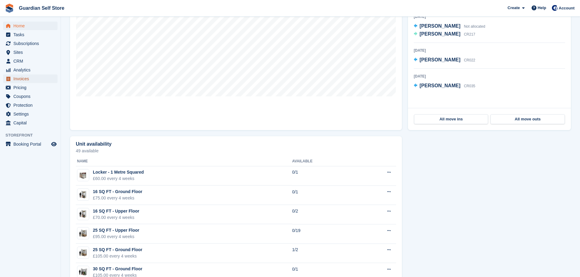  I want to click on th: Name, so click(184, 162).